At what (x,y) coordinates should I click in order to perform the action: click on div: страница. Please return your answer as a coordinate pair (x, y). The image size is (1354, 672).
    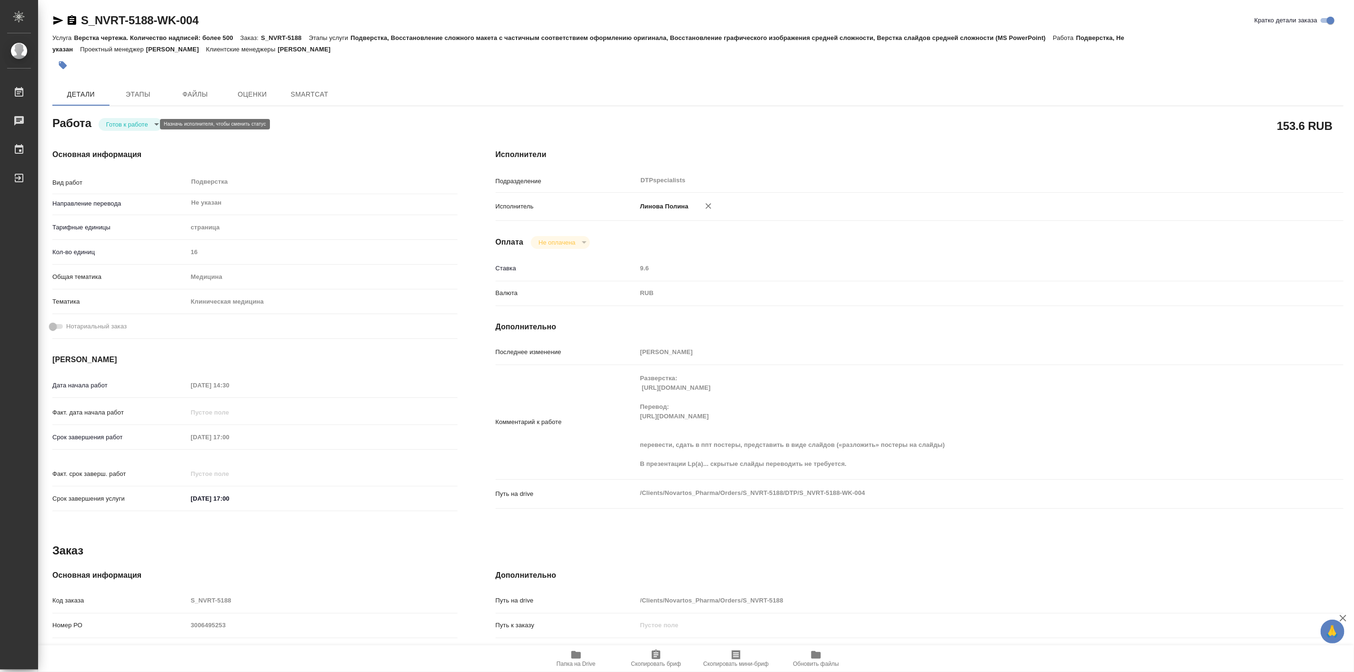
    Looking at the image, I should click on (322, 228).